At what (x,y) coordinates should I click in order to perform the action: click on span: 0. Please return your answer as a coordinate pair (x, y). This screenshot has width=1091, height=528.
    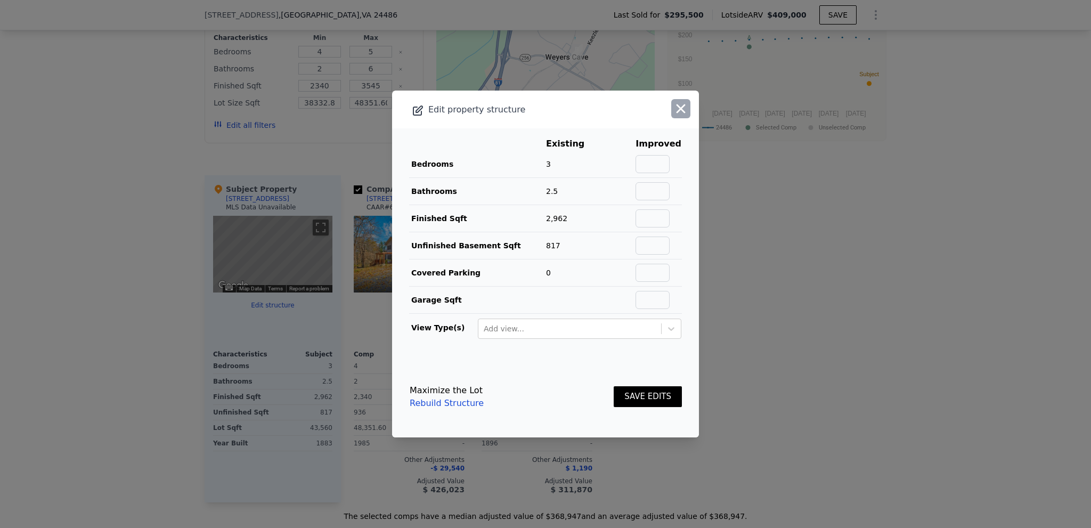
    Looking at the image, I should click on (548, 273).